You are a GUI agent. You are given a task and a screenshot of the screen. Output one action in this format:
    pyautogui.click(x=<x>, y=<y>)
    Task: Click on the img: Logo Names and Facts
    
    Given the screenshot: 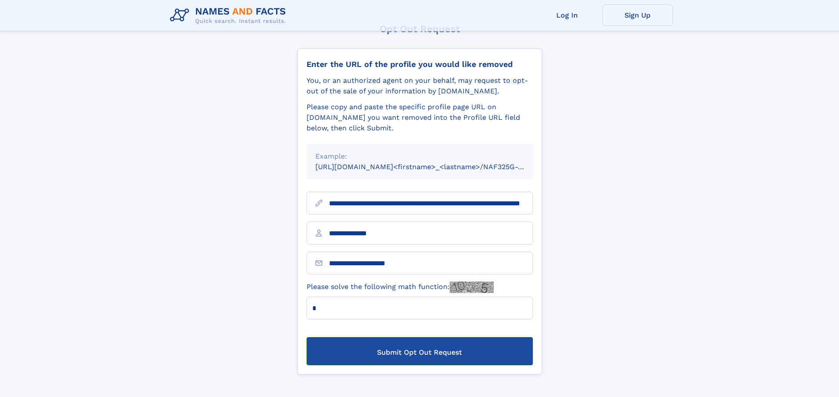 What is the action you would take?
    pyautogui.click(x=230, y=15)
    